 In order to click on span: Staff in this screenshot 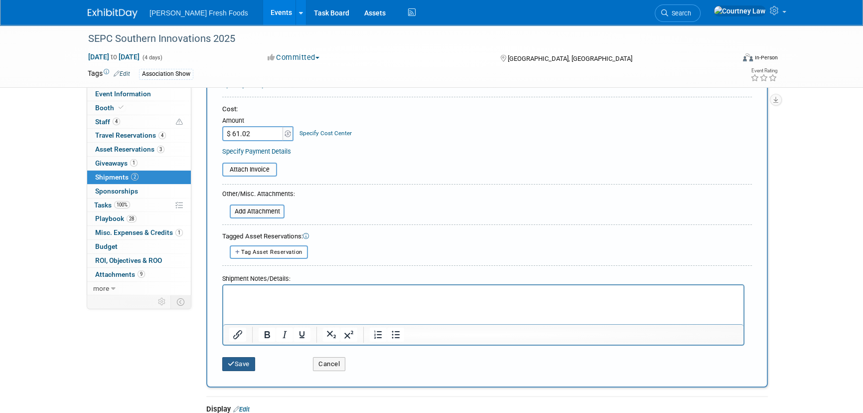, I will do `click(108, 122)`.